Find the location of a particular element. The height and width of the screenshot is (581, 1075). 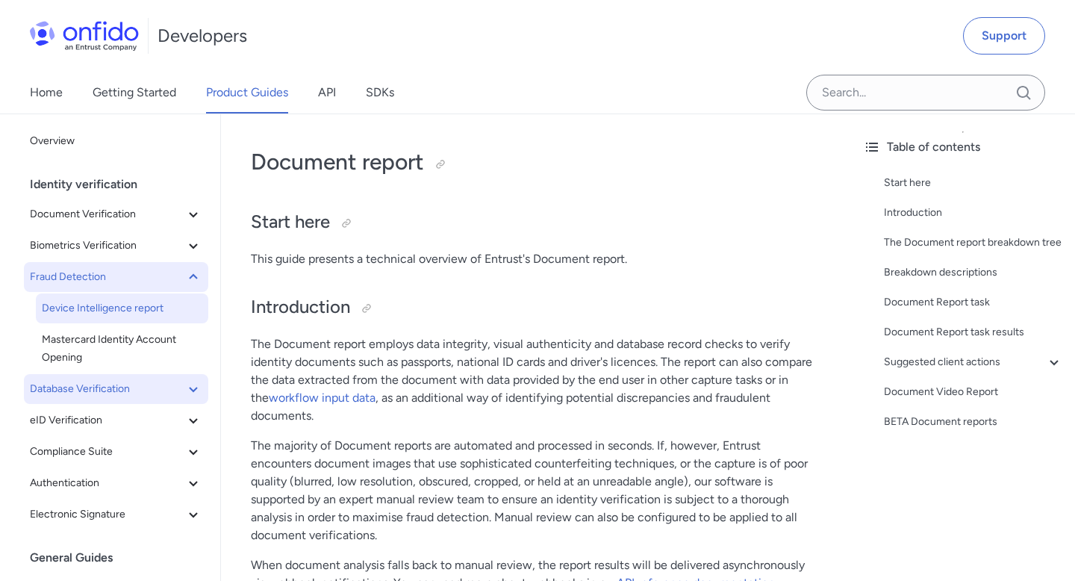

a: The Document report breakdown tree is located at coordinates (973, 243).